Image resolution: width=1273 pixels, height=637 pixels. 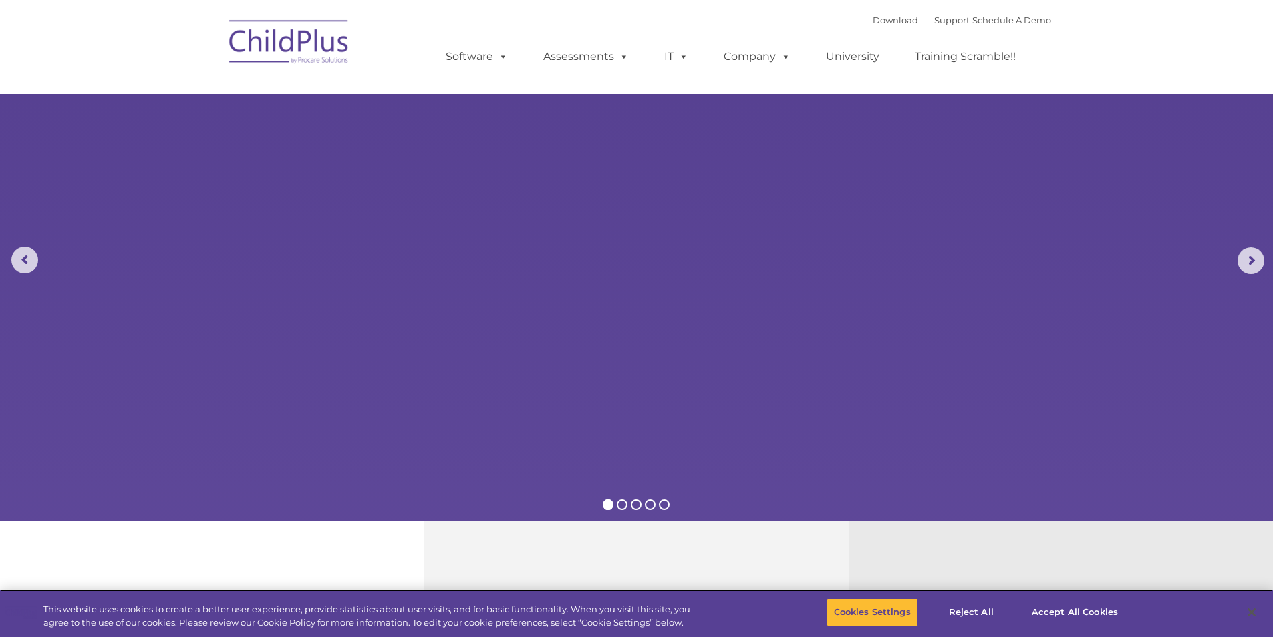 I want to click on a: Company, so click(x=757, y=57).